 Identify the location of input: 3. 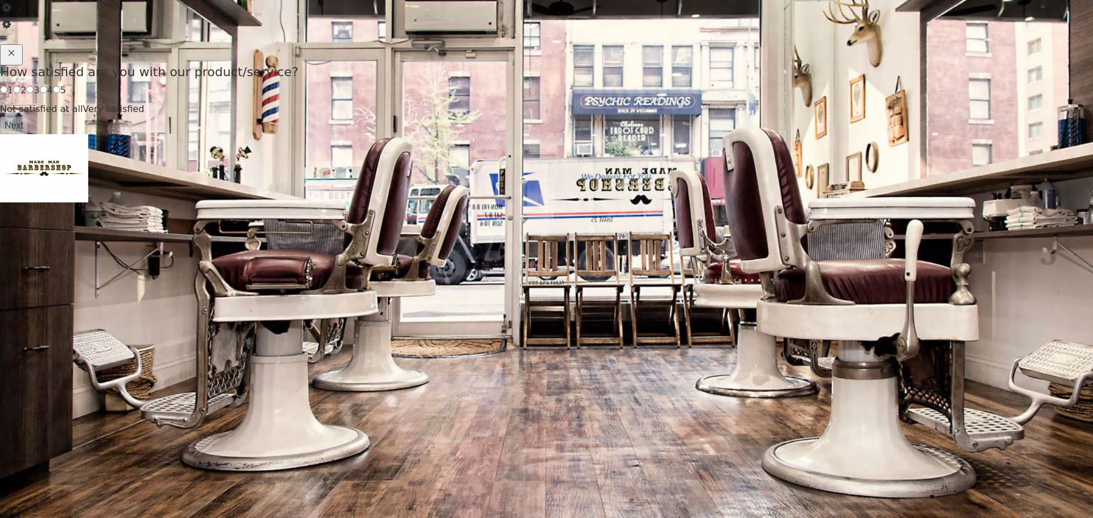
(30, 89).